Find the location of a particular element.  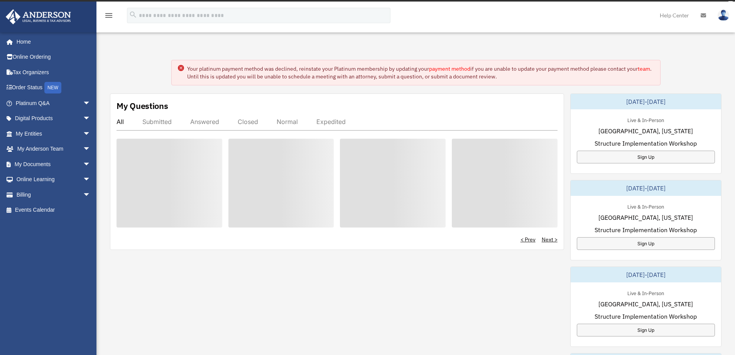

a: Events Calendar is located at coordinates (54, 210).